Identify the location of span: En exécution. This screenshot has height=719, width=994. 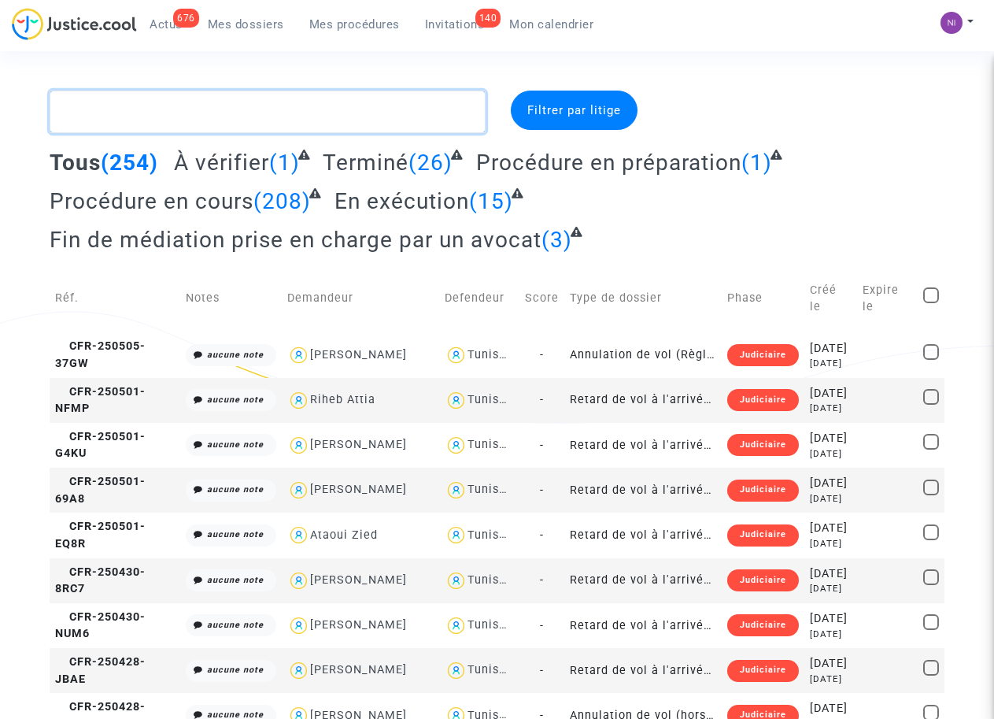
(402, 201).